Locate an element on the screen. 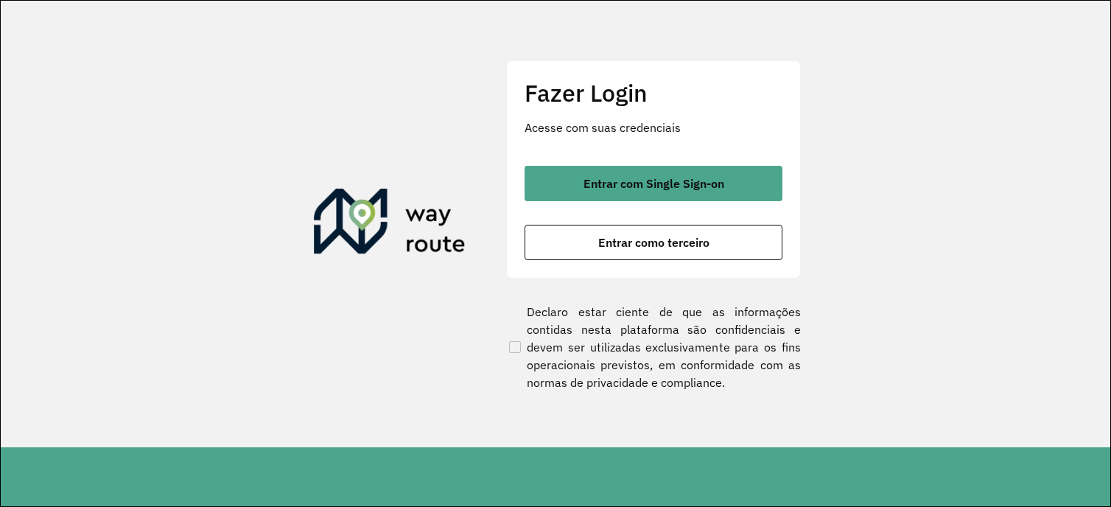 The image size is (1111, 507). span: Entrar como terceiro is located at coordinates (653, 242).